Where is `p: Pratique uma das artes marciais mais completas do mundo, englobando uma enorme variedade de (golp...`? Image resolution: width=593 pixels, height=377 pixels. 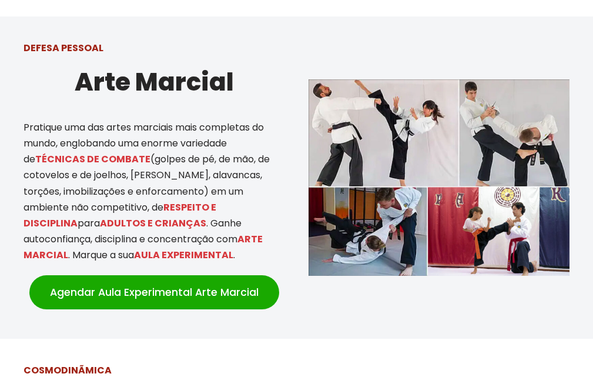
p: Pratique uma das artes marciais mais completas do mundo, englobando uma enorme variedade de (golp... is located at coordinates (154, 191).